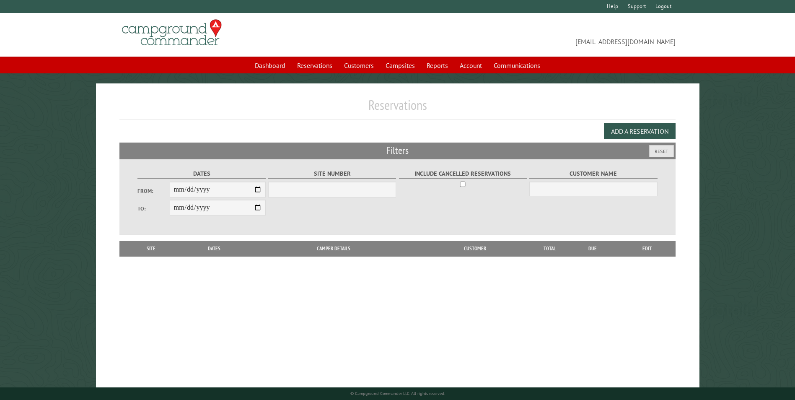 This screenshot has height=400, width=795. Describe the element at coordinates (333, 248) in the screenshot. I see `th: Camper Details` at that location.